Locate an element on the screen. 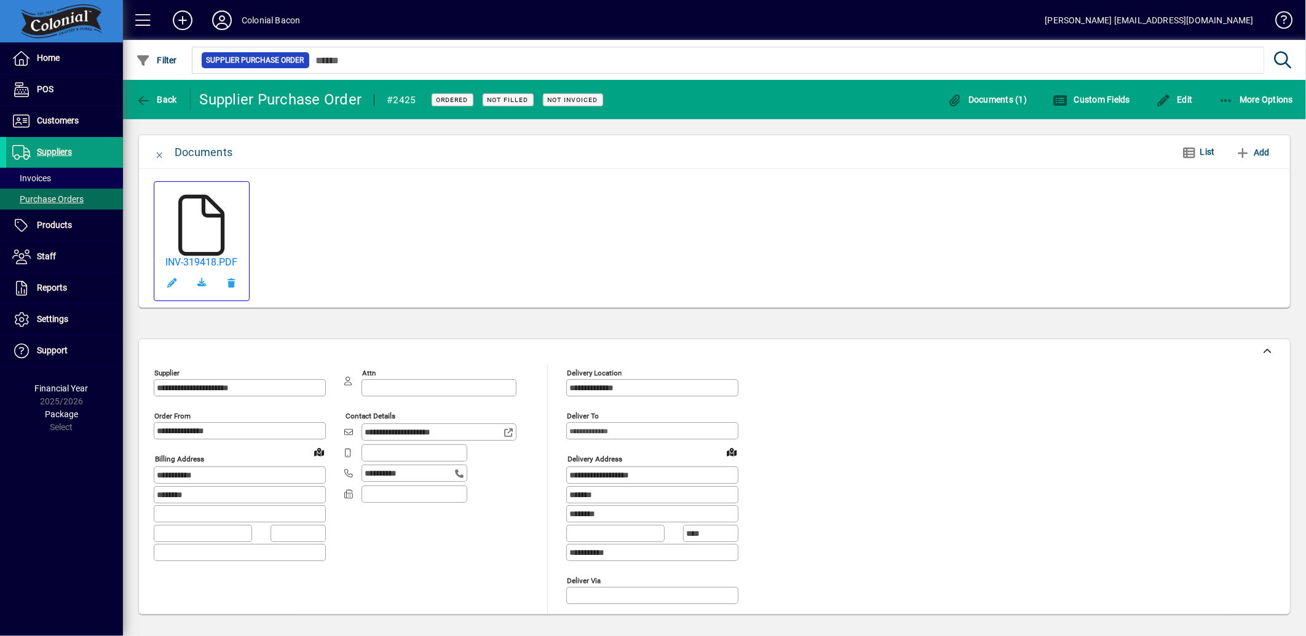  button: More Options is located at coordinates (1256, 100).